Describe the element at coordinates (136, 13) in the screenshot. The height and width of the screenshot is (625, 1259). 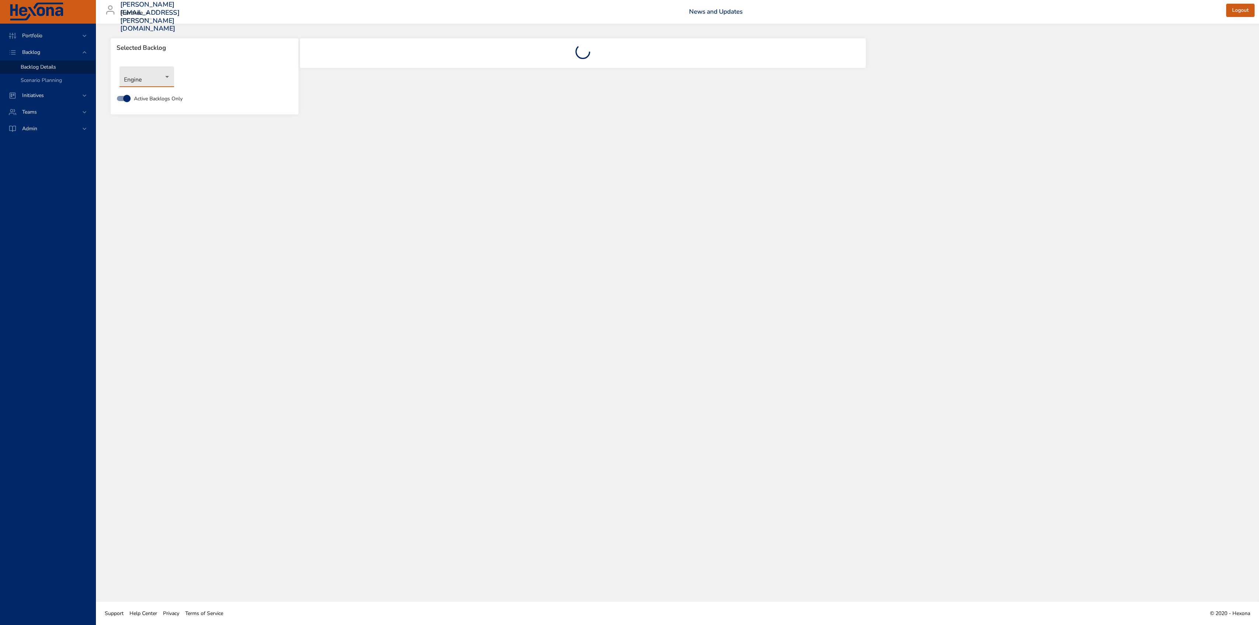
I see `div: Raintree` at that location.